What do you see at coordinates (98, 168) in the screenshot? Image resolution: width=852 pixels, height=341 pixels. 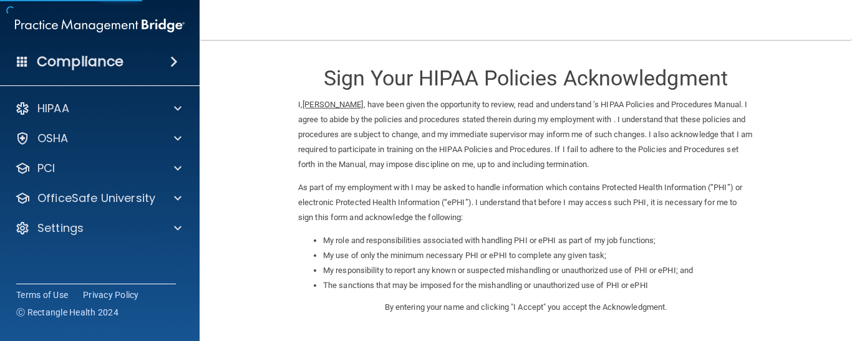 I see `a: PCI` at bounding box center [98, 168].